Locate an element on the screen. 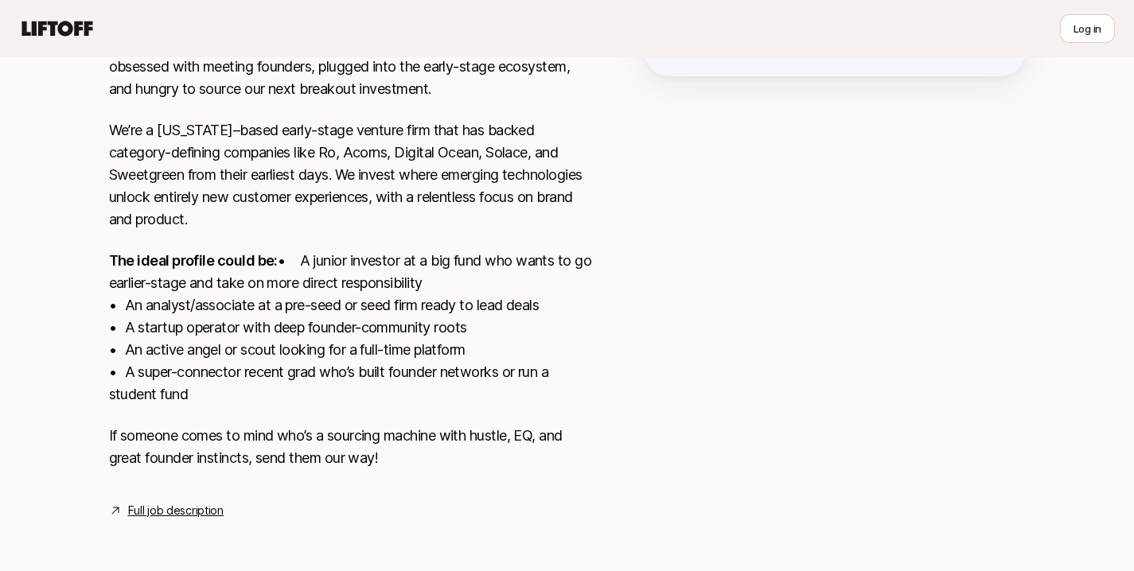 The width and height of the screenshot is (1134, 571). a: Full job description is located at coordinates (176, 511).